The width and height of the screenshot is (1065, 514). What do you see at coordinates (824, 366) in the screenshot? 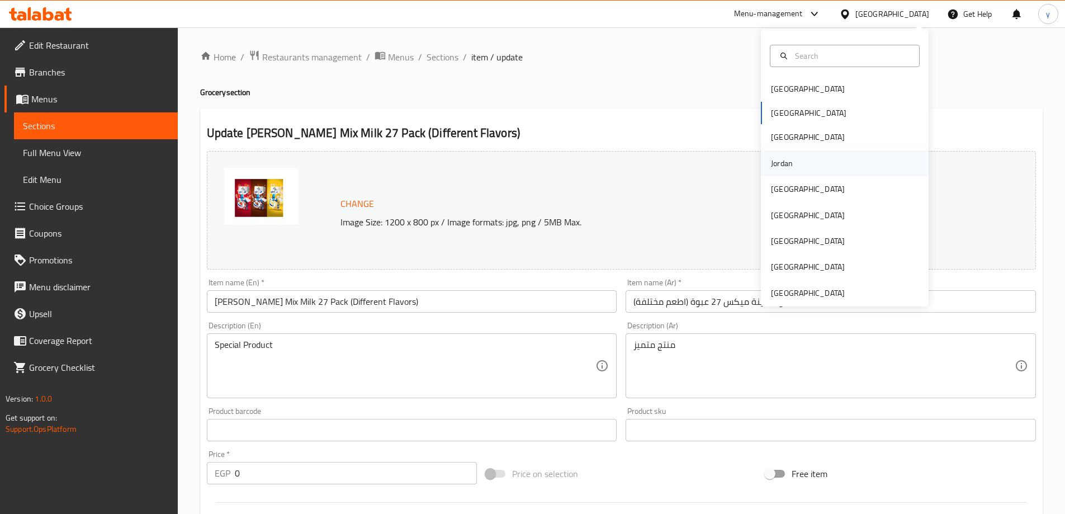
I see `textarea: منتج متميز` at bounding box center [824, 366].